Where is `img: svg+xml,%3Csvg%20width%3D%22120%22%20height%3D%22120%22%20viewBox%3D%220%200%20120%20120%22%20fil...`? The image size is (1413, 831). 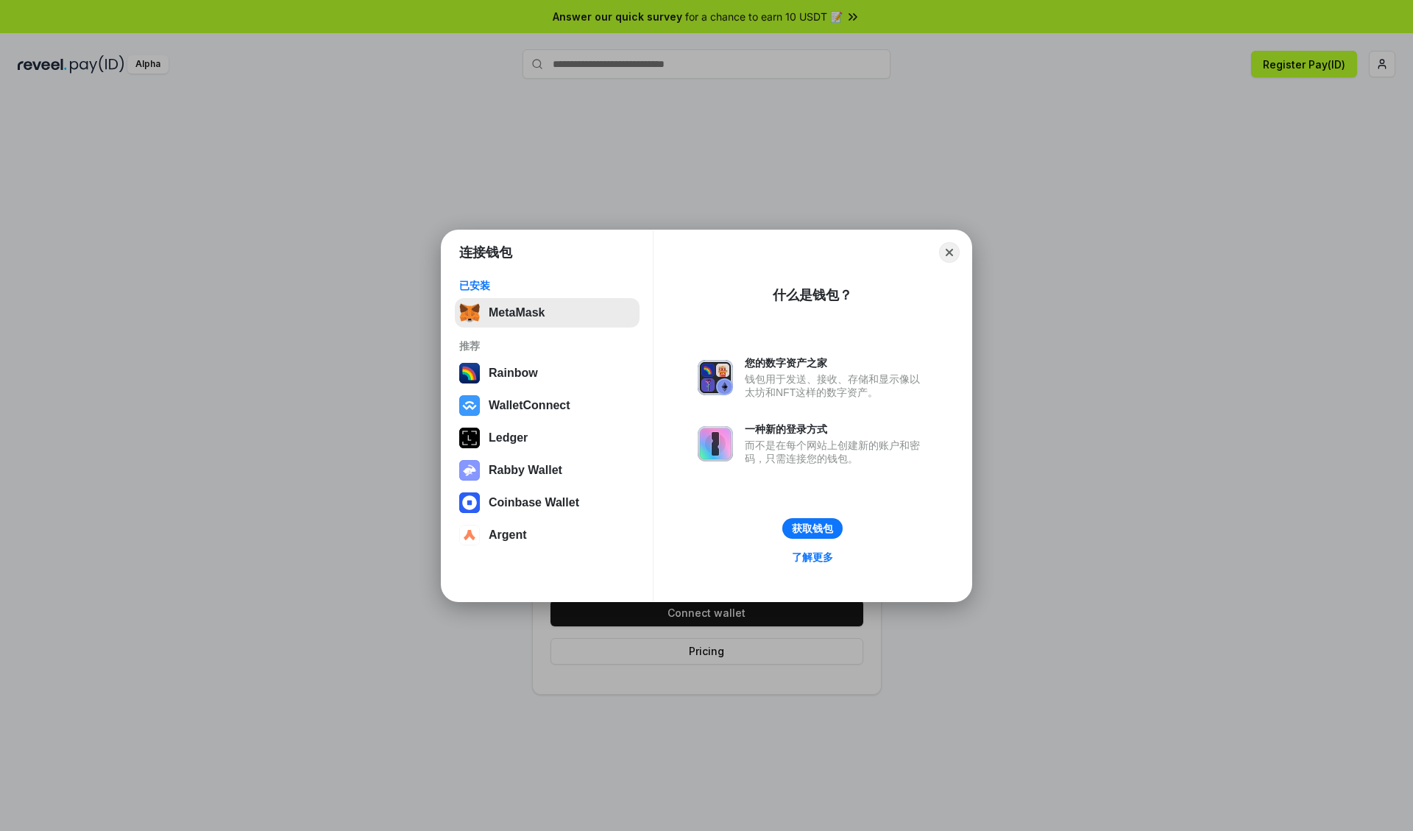
img: svg+xml,%3Csvg%20width%3D%22120%22%20height%3D%22120%22%20viewBox%3D%220%200%20120%20120%22%20fil... is located at coordinates (469, 373).